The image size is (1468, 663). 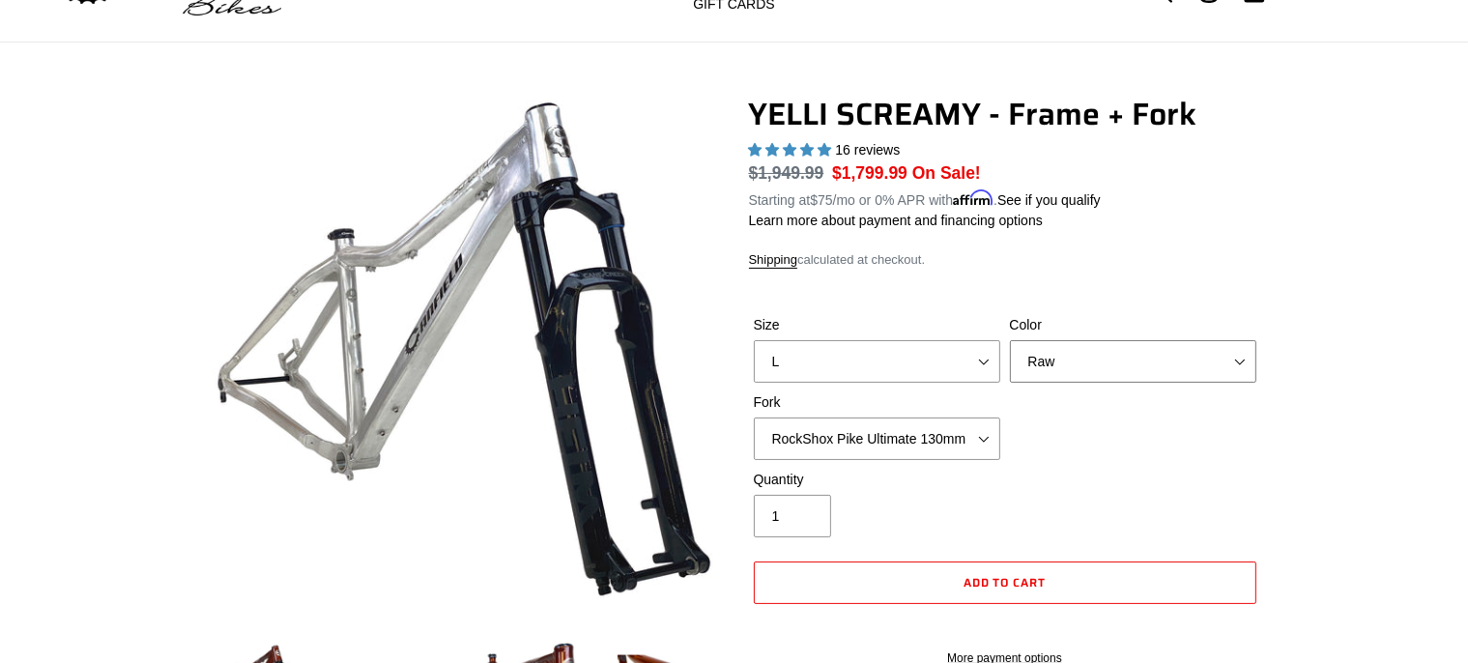 I want to click on span: $75, so click(x=821, y=200).